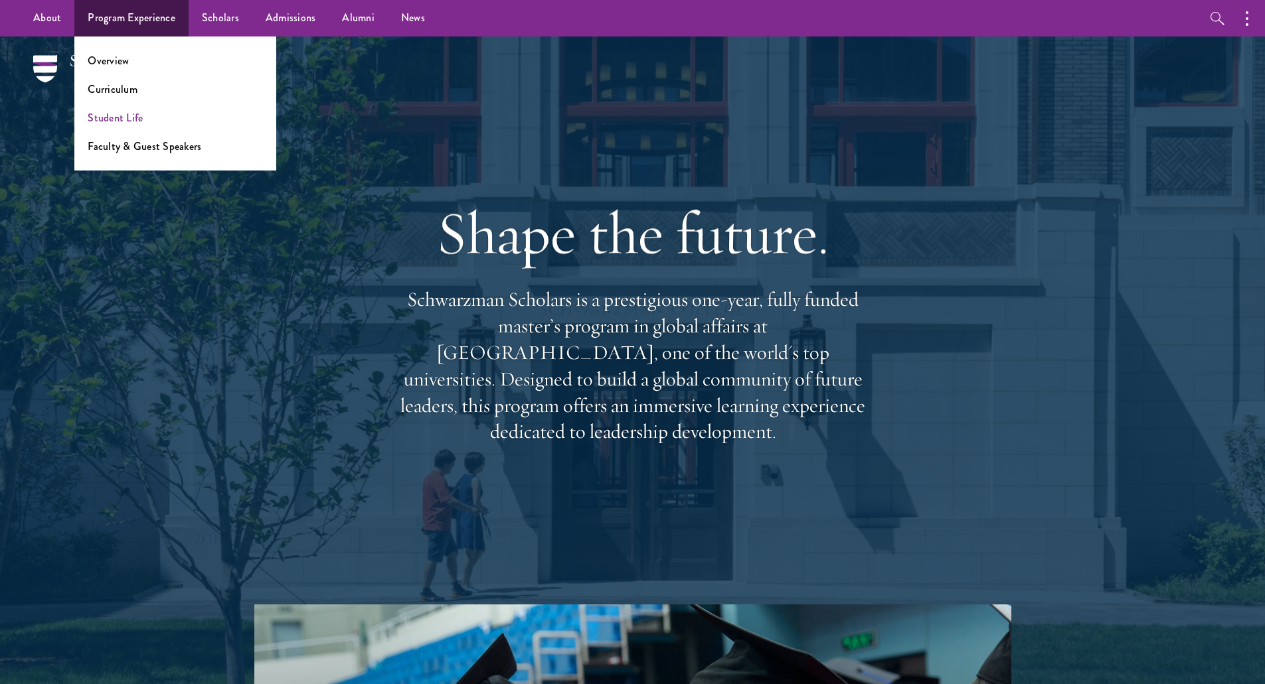 This screenshot has width=1265, height=684. Describe the element at coordinates (112, 89) in the screenshot. I see `a: Curriculum` at that location.